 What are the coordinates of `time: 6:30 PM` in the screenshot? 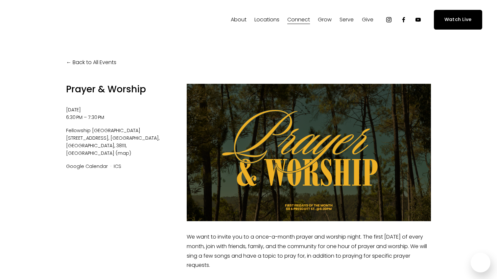 It's located at (74, 117).